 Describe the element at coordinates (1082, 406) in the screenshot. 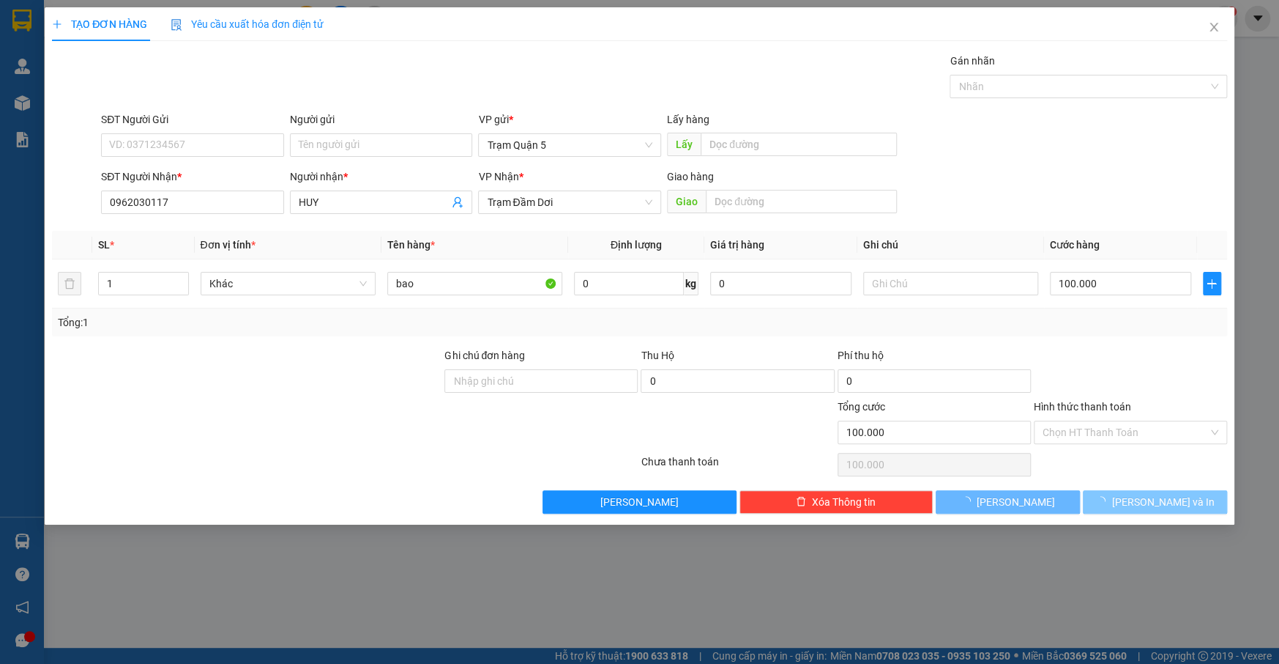

I see `label: Hình thức thanh toán` at that location.